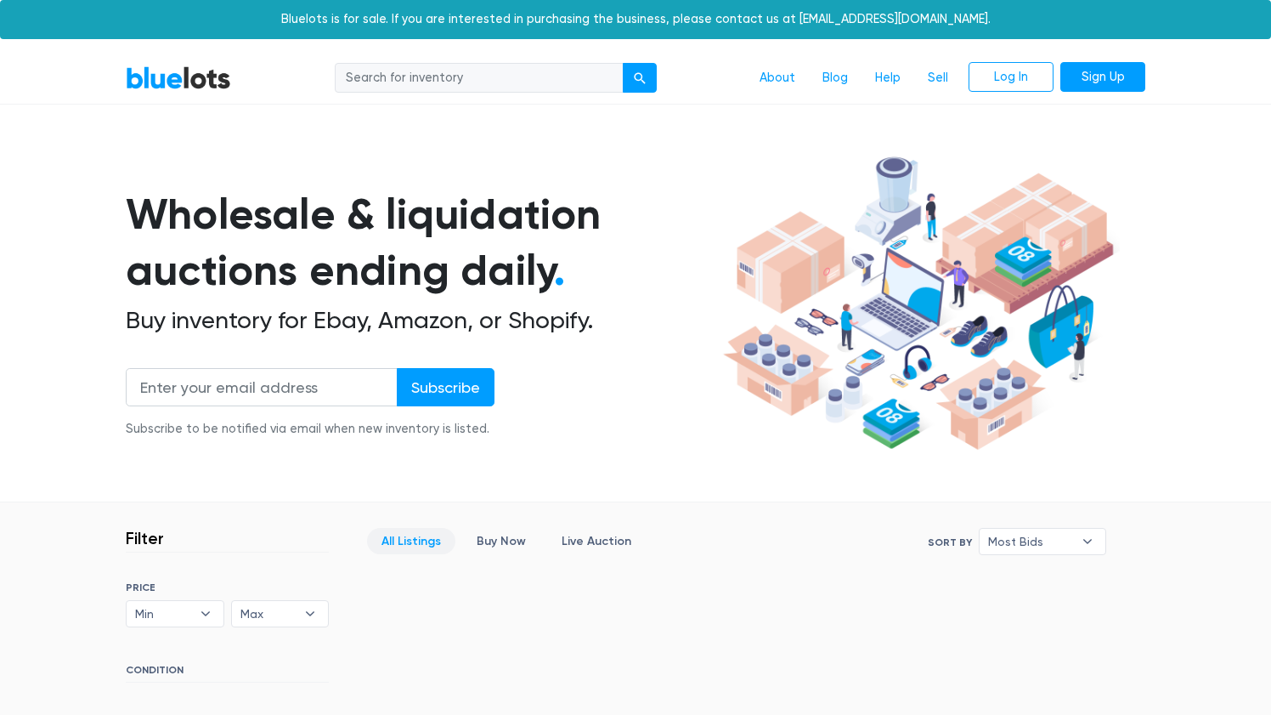 The width and height of the screenshot is (1271, 715). What do you see at coordinates (445, 387) in the screenshot?
I see `input: Subscribe` at bounding box center [445, 387].